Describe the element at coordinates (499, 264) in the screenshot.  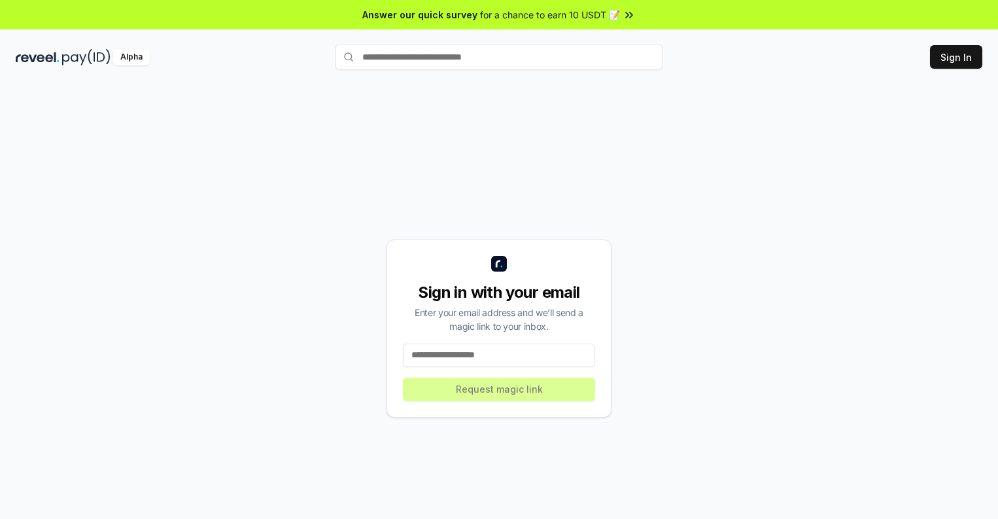
I see `img: logo_small` at that location.